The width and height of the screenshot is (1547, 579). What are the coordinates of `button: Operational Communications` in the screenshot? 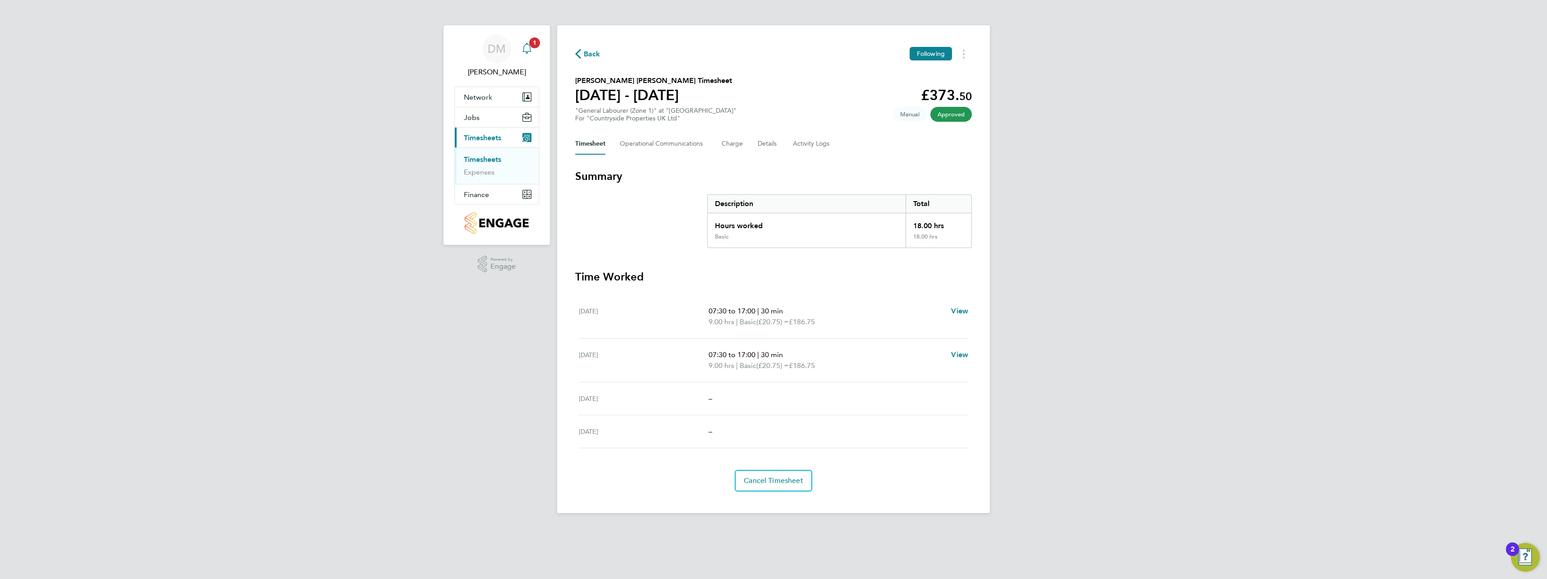 It's located at (664, 144).